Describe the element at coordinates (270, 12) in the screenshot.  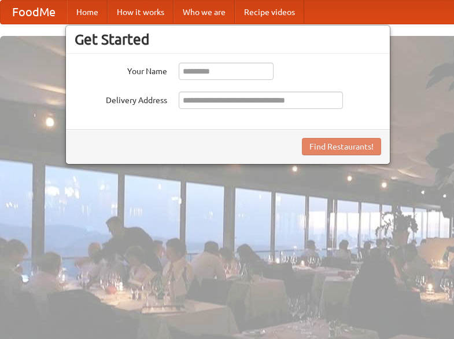
I see `a: Recipe videos` at that location.